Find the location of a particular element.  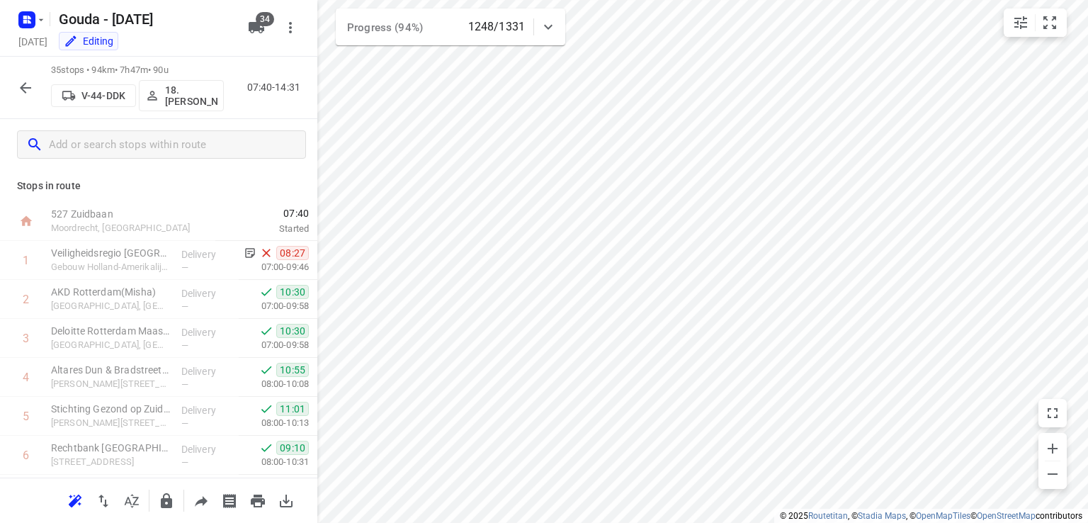

button: Fit zoom is located at coordinates (1050, 23).